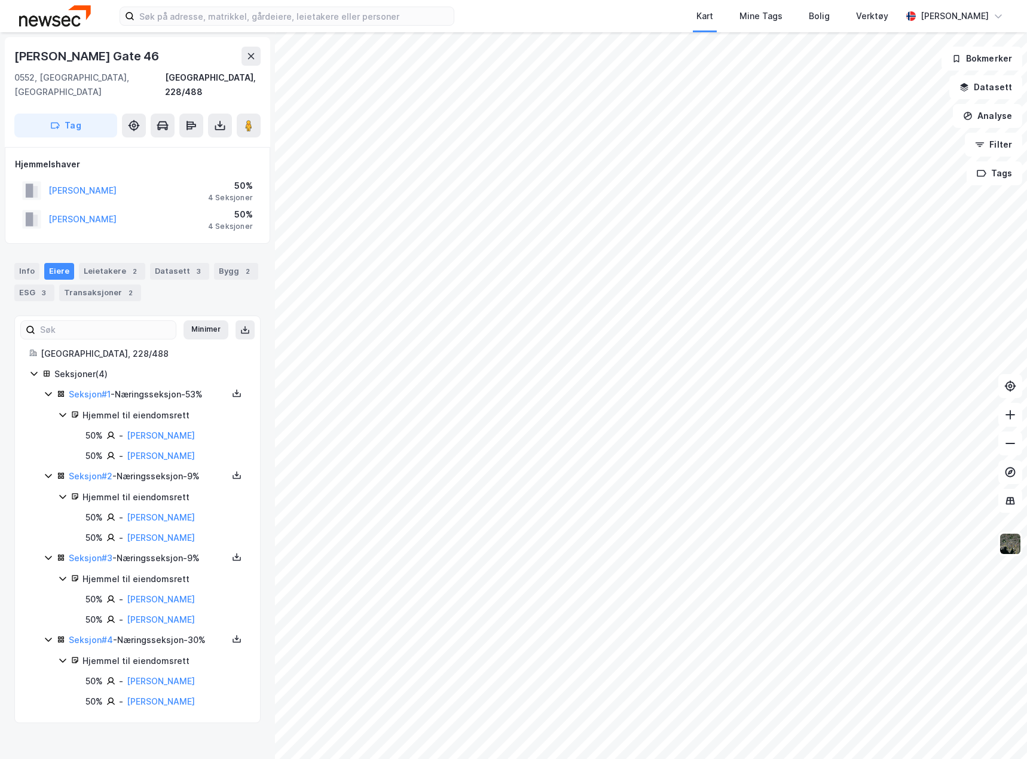  Describe the element at coordinates (55, 16) in the screenshot. I see `img: newsec-logo.f6e21ccffca1b3a03d2d.png` at that location.